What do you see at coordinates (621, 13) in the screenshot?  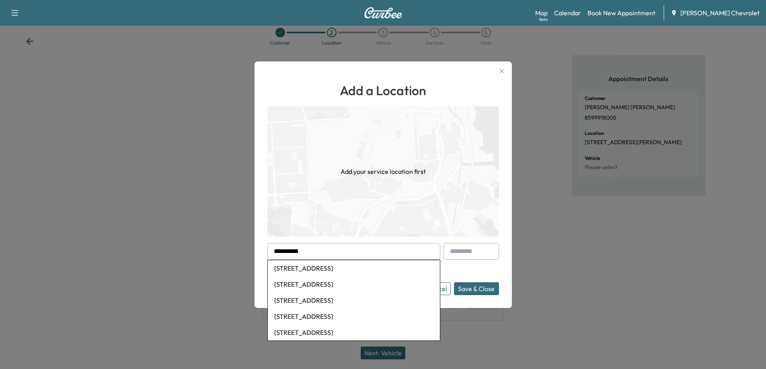 I see `a: Book New Appointment` at bounding box center [621, 13].